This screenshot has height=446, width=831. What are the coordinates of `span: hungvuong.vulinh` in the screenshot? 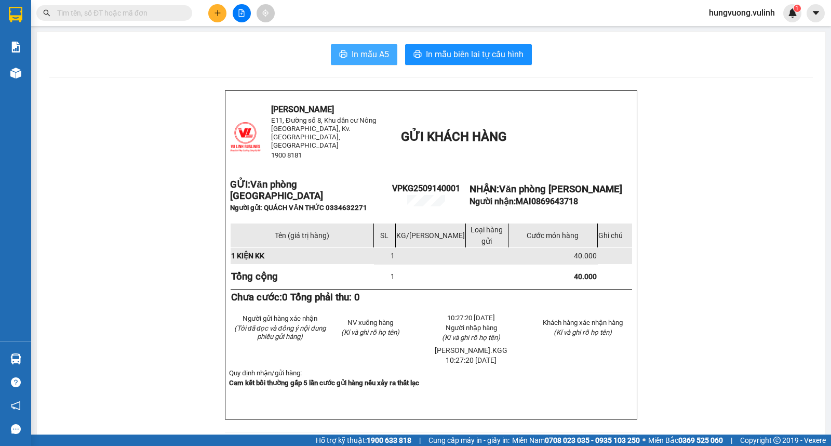 It's located at (742, 12).